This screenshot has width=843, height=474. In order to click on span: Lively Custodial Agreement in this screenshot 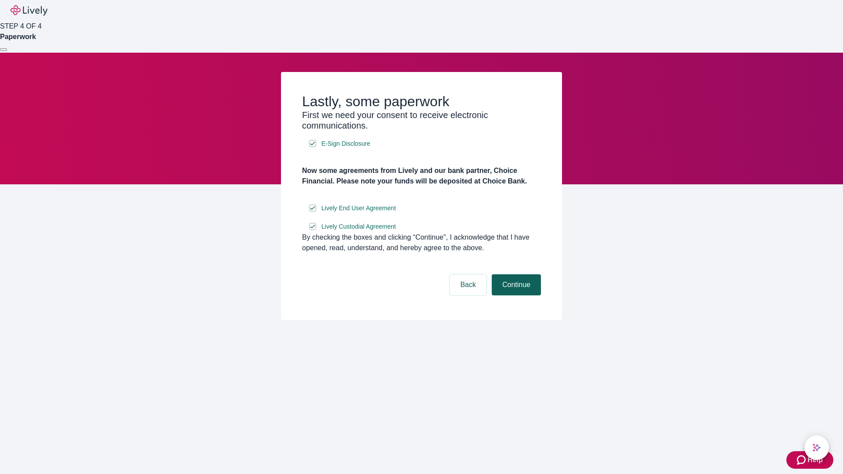, I will do `click(359, 227)`.